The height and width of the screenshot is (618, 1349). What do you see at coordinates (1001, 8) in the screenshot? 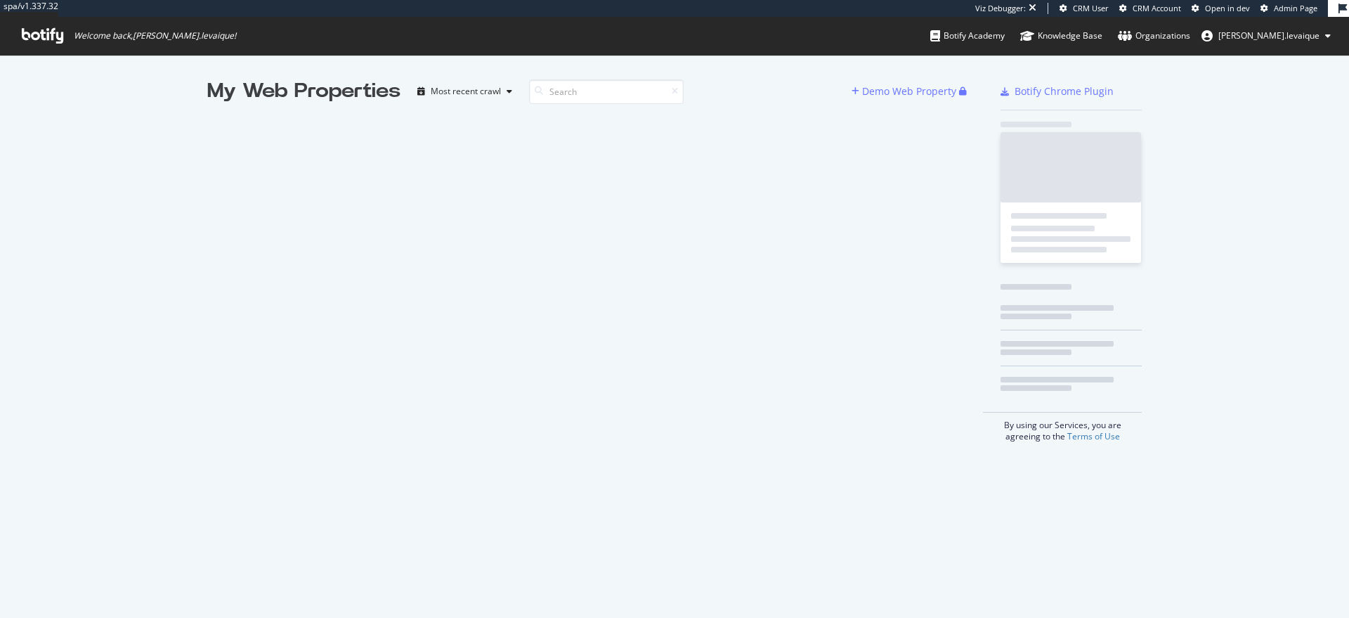
I see `div: Viz Debugger:` at bounding box center [1001, 8].